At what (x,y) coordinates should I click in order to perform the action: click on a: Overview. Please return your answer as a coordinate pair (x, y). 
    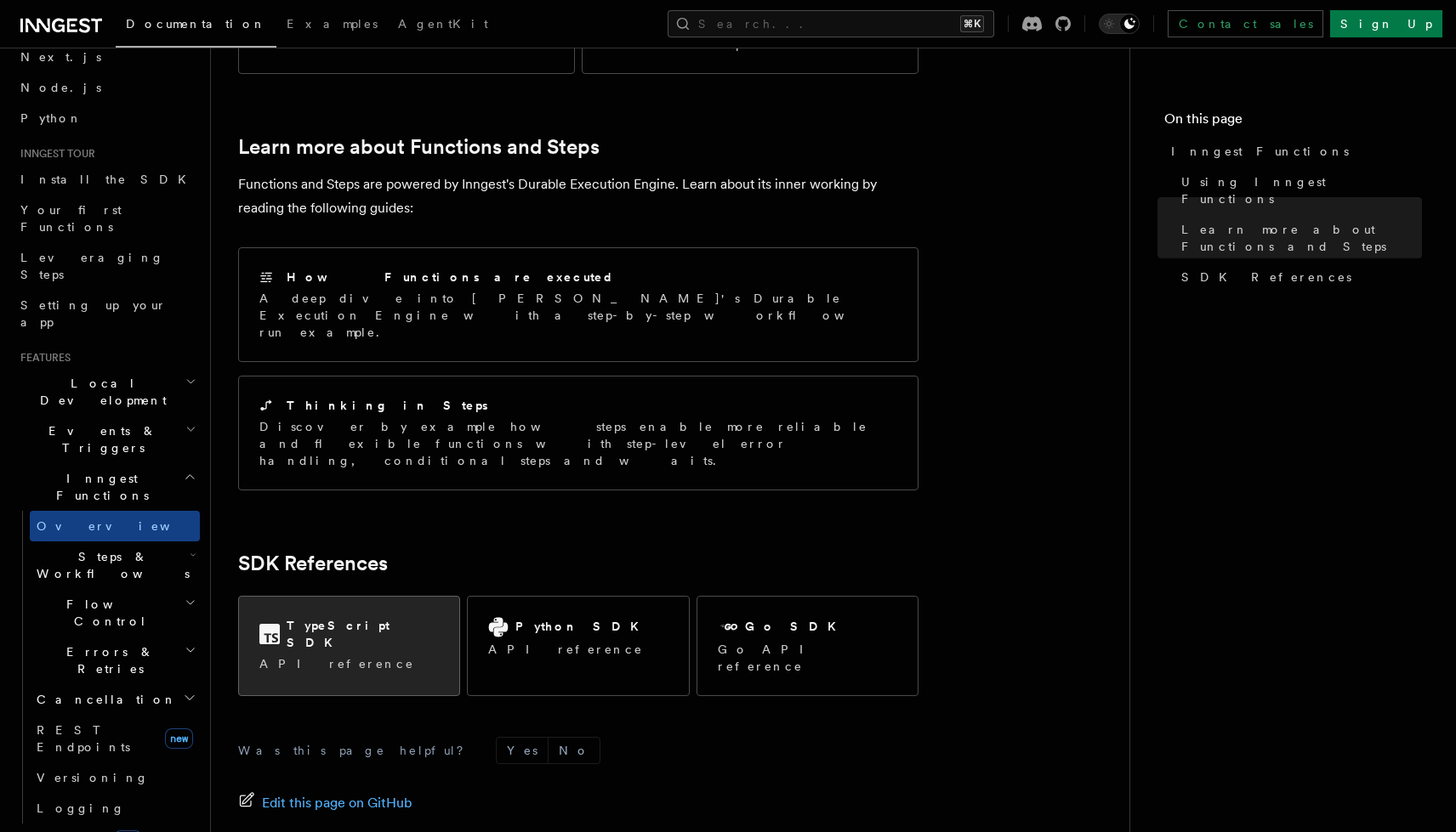
    Looking at the image, I should click on (115, 527).